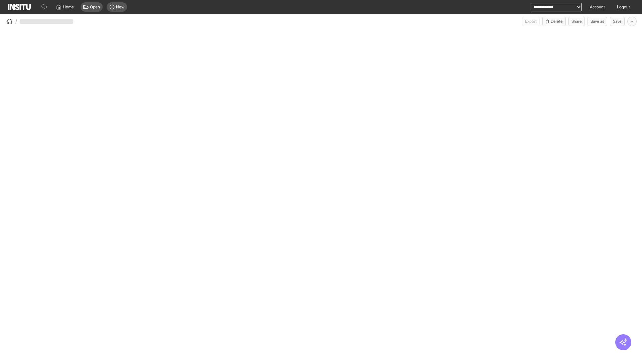 This screenshot has width=642, height=361. Describe the element at coordinates (577, 21) in the screenshot. I see `button: Share` at that location.